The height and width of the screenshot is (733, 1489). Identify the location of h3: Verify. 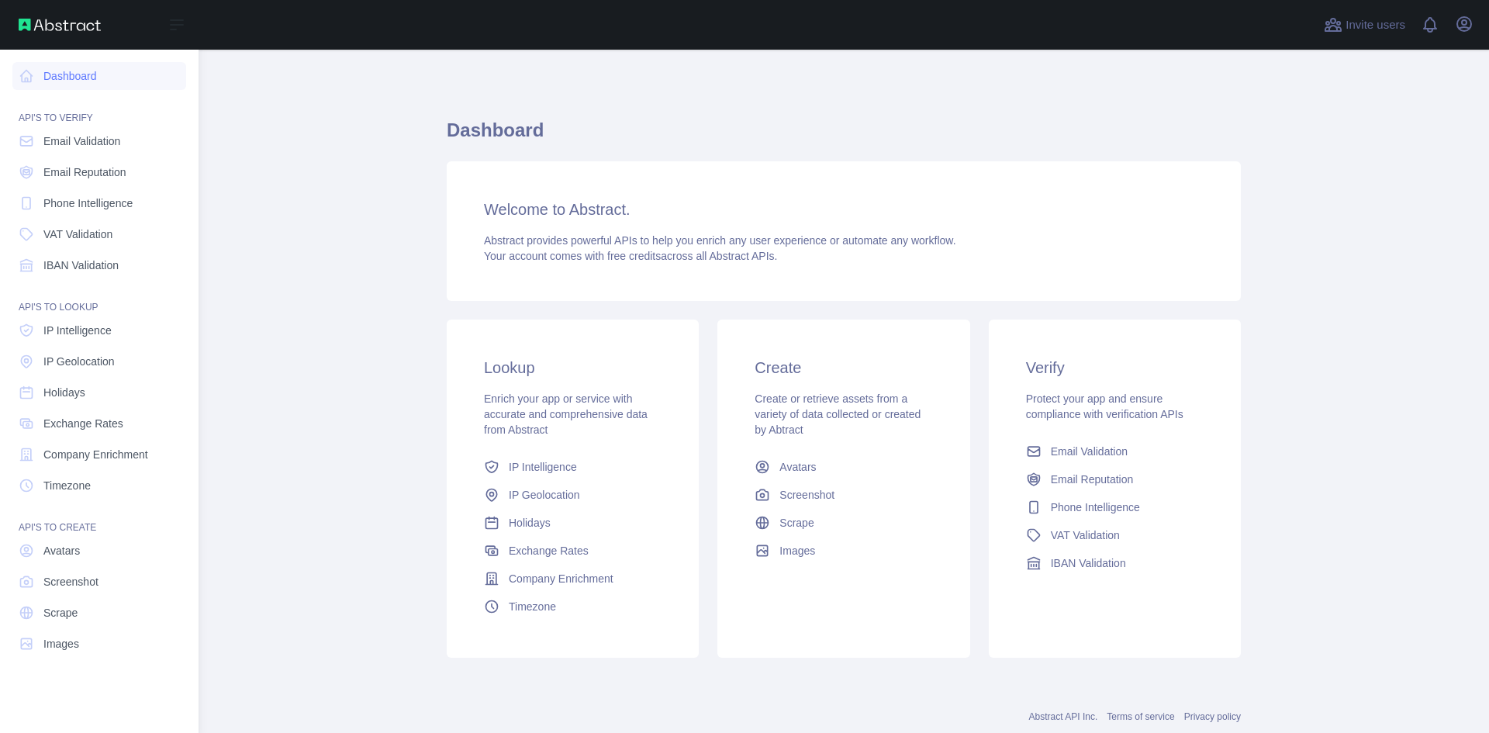
(1114, 368).